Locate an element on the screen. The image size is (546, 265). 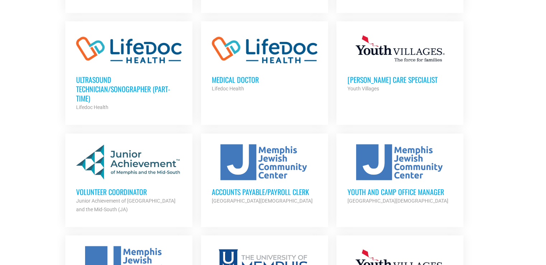
h3: Ultrasound Technician/Sonographer (Part-Time) is located at coordinates (129, 89).